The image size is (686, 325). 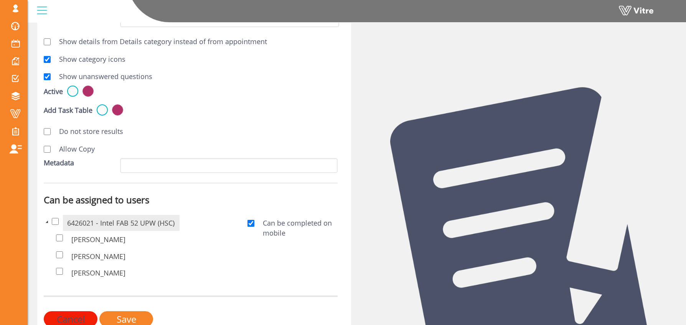 What do you see at coordinates (68, 110) in the screenshot?
I see `label: Add Task Table` at bounding box center [68, 110].